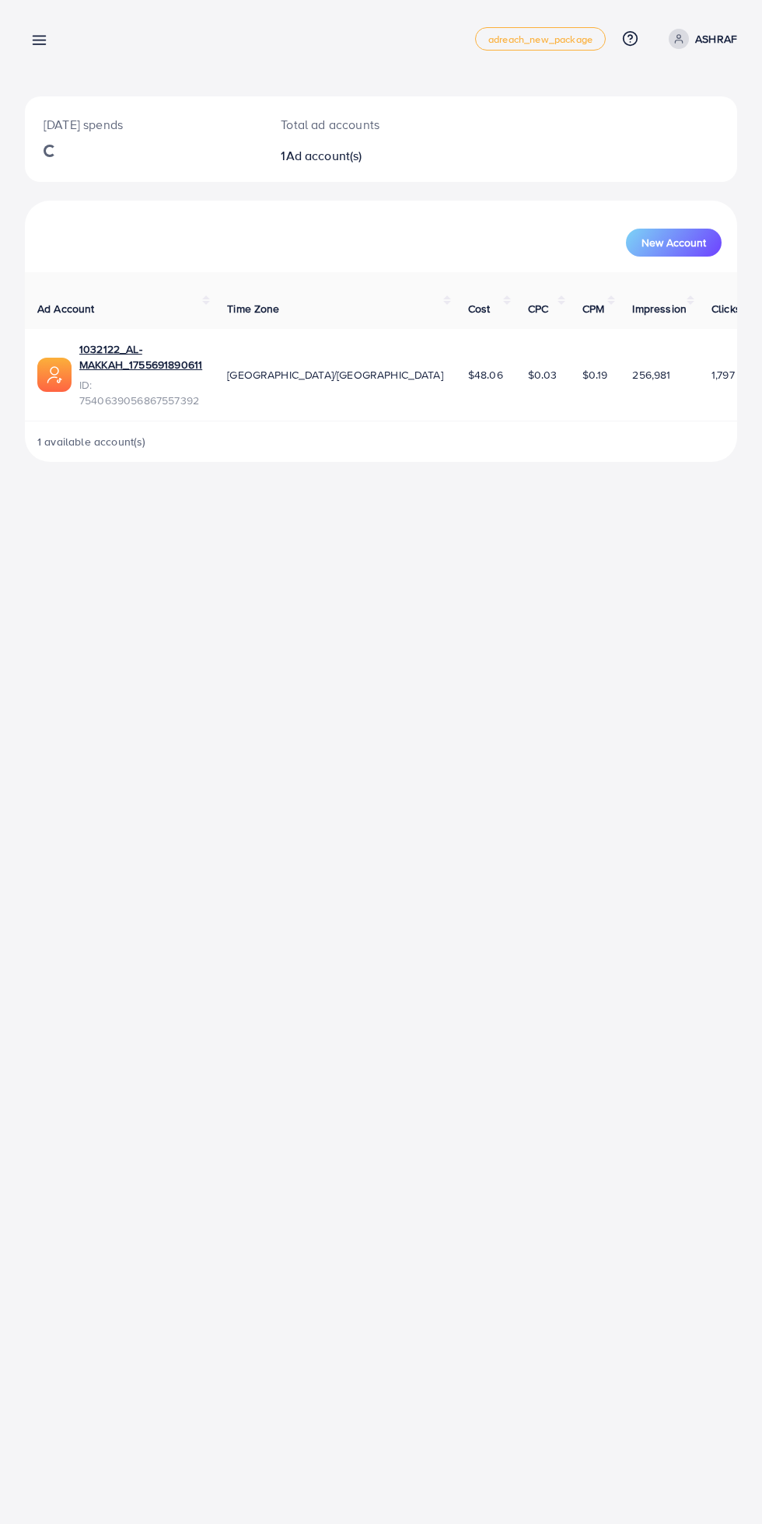  I want to click on span: Time Zone, so click(253, 309).